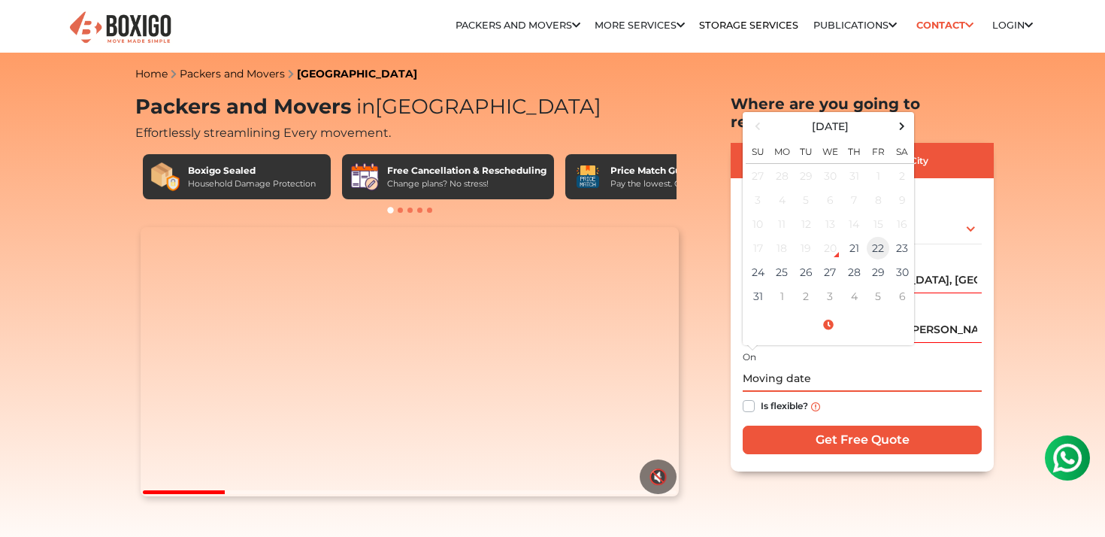  Describe the element at coordinates (750, 357) in the screenshot. I see `label: On` at that location.